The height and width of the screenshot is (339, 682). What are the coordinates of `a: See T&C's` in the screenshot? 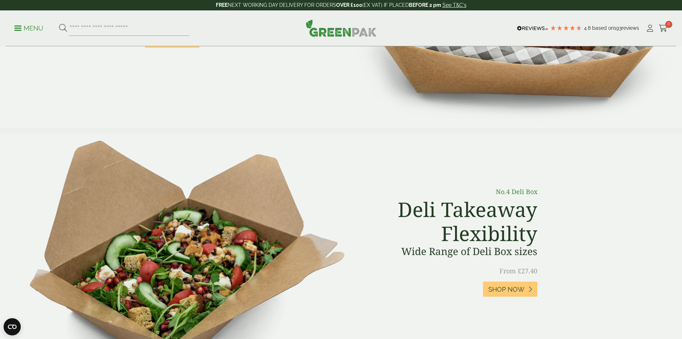 It's located at (455, 5).